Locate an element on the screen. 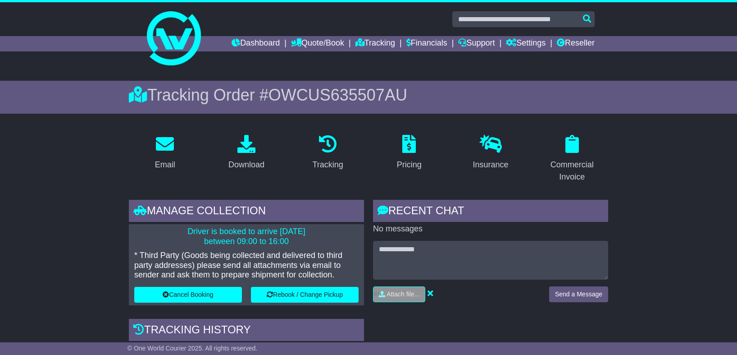 This screenshot has height=355, width=737. div: Tracking history is located at coordinates (246, 331).